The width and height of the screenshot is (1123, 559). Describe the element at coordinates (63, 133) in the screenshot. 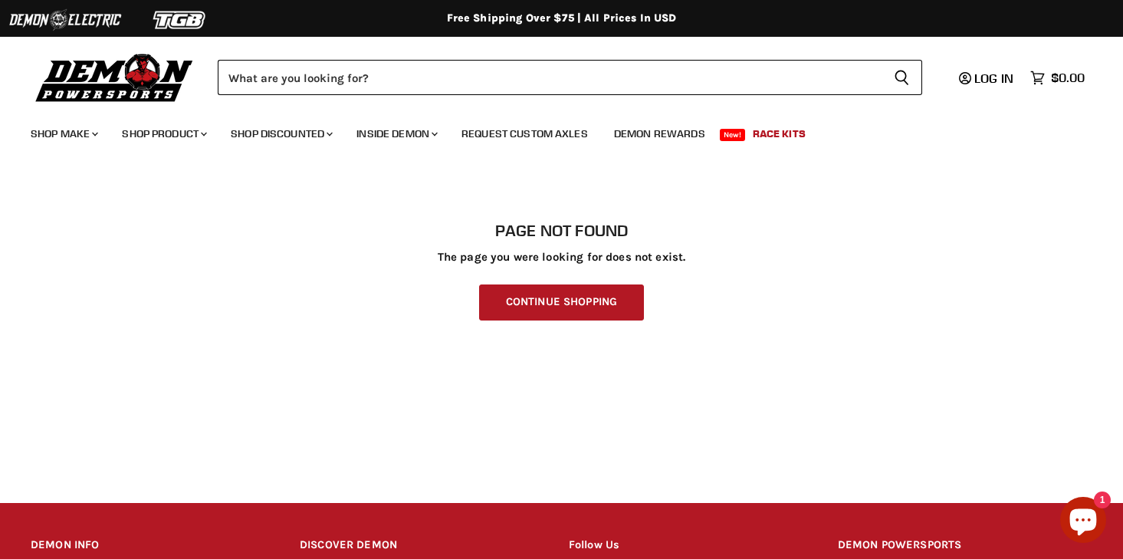

I see `a: Shop Make` at that location.